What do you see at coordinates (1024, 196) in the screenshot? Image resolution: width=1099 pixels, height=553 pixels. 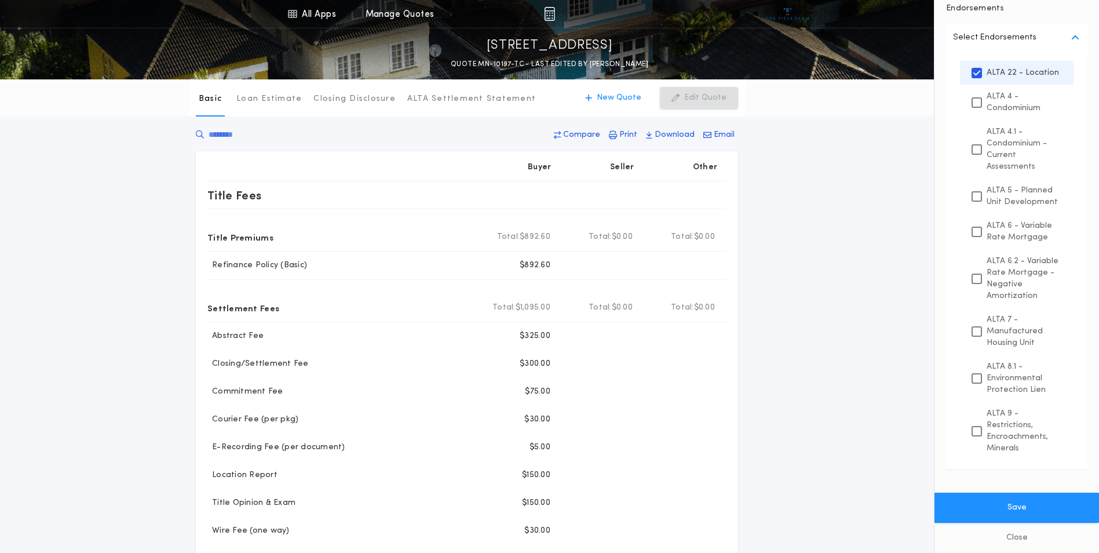 I see `p: ALTA 5 - Planned Unit Development` at bounding box center [1024, 196].